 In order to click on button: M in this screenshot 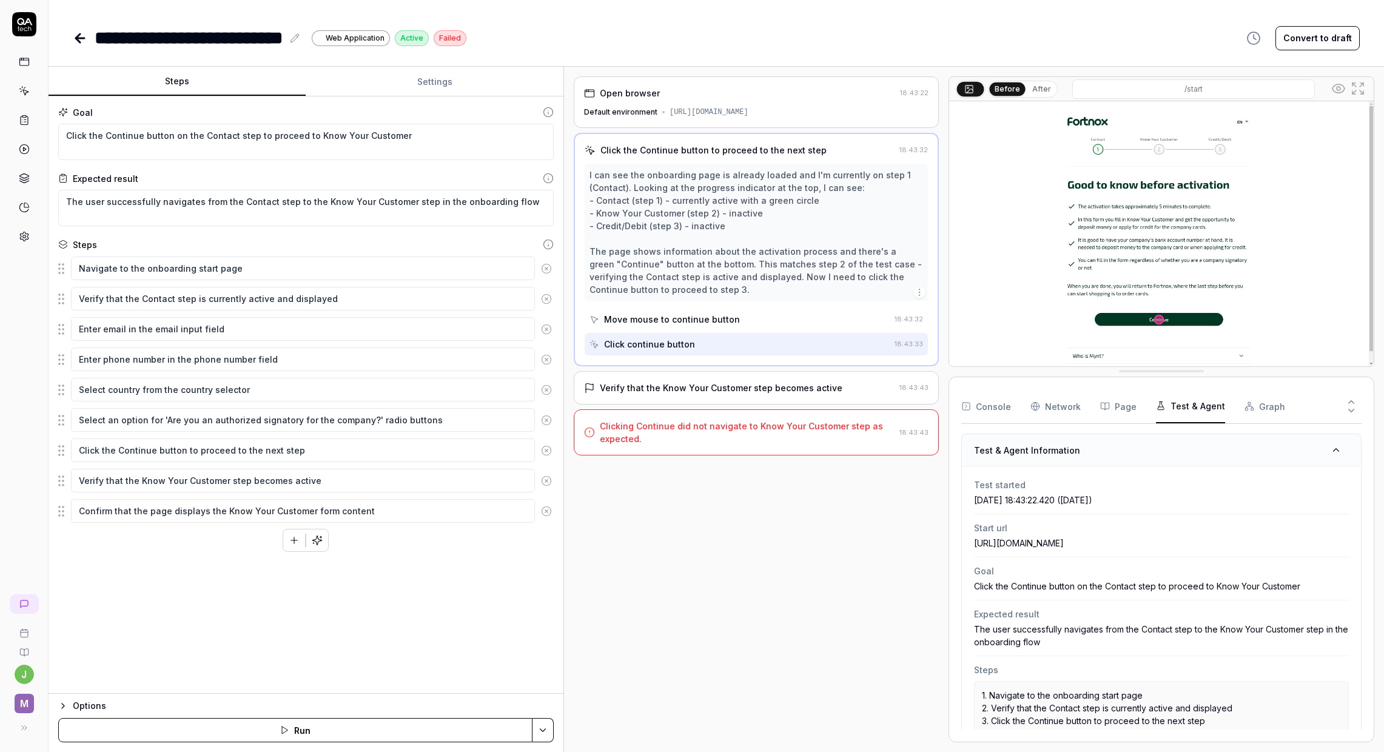, I will do `click(24, 700)`.